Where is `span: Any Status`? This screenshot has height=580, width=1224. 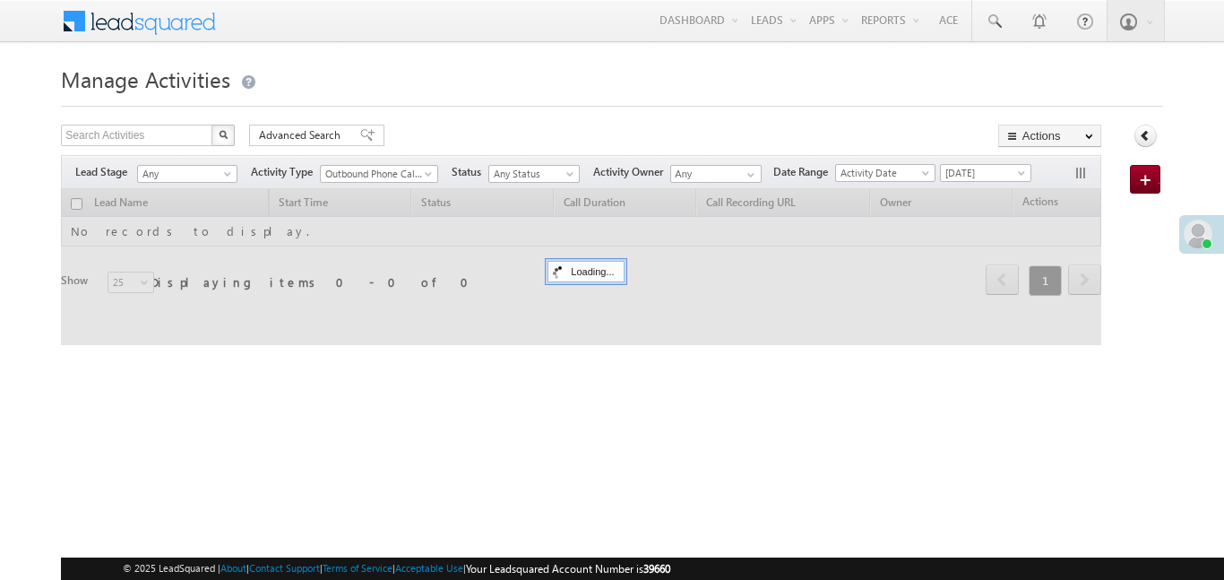 span: Any Status is located at coordinates (531, 174).